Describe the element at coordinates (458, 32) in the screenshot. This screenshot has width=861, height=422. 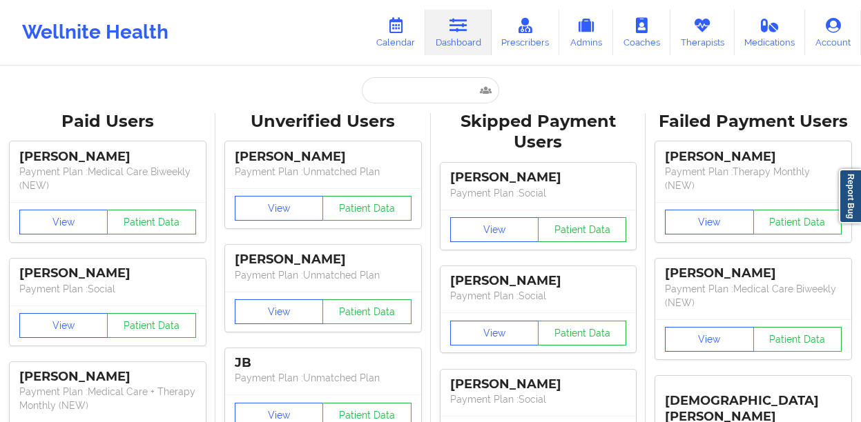
I see `a: Dashboard` at that location.